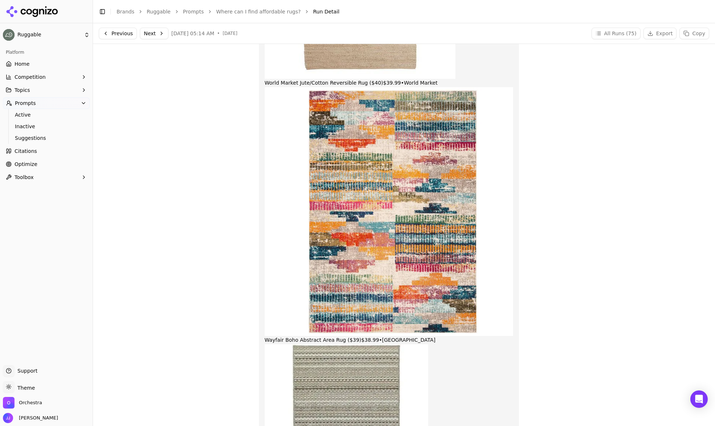 The image size is (715, 426). I want to click on button: Export, so click(660, 33).